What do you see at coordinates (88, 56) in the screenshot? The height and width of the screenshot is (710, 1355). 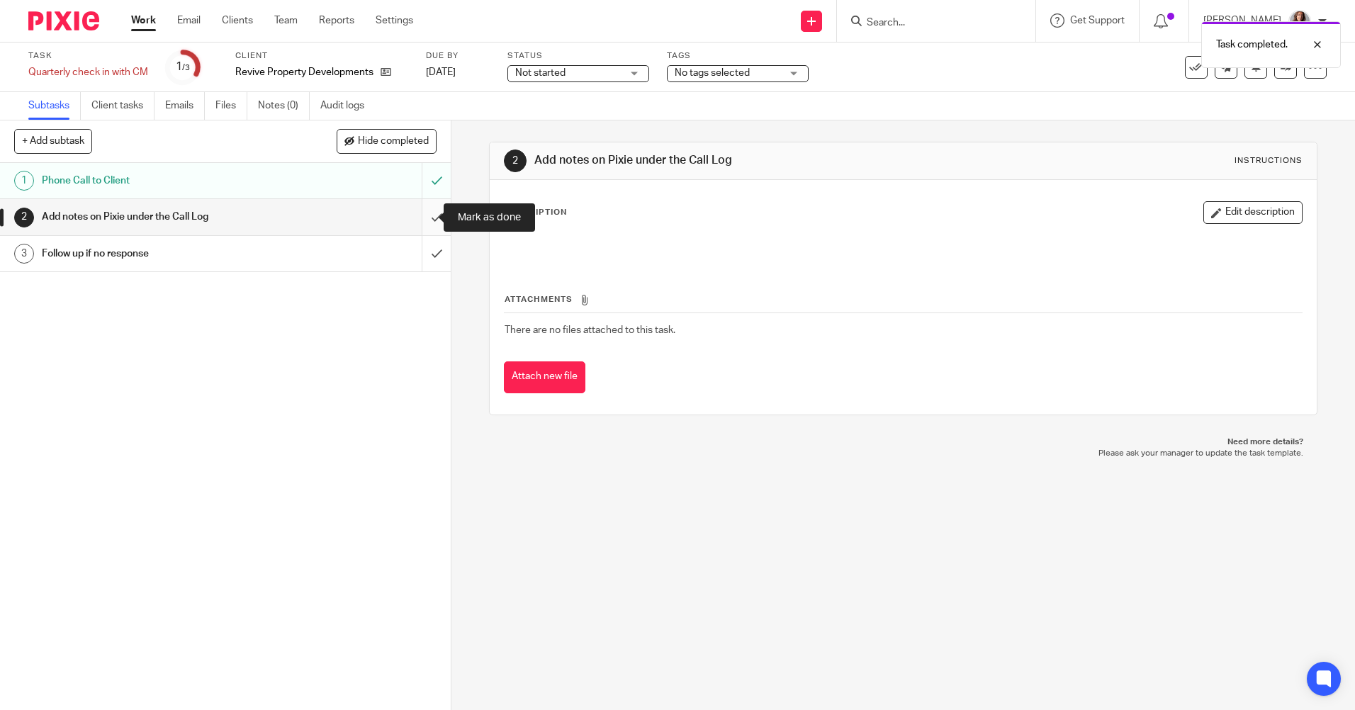 I see `label: Task` at bounding box center [88, 56].